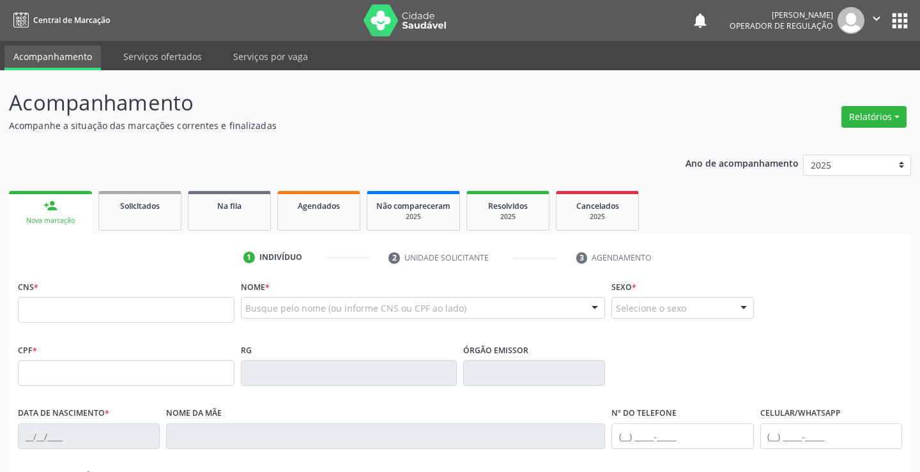 The width and height of the screenshot is (920, 472). What do you see at coordinates (246, 350) in the screenshot?
I see `label: RG` at bounding box center [246, 350].